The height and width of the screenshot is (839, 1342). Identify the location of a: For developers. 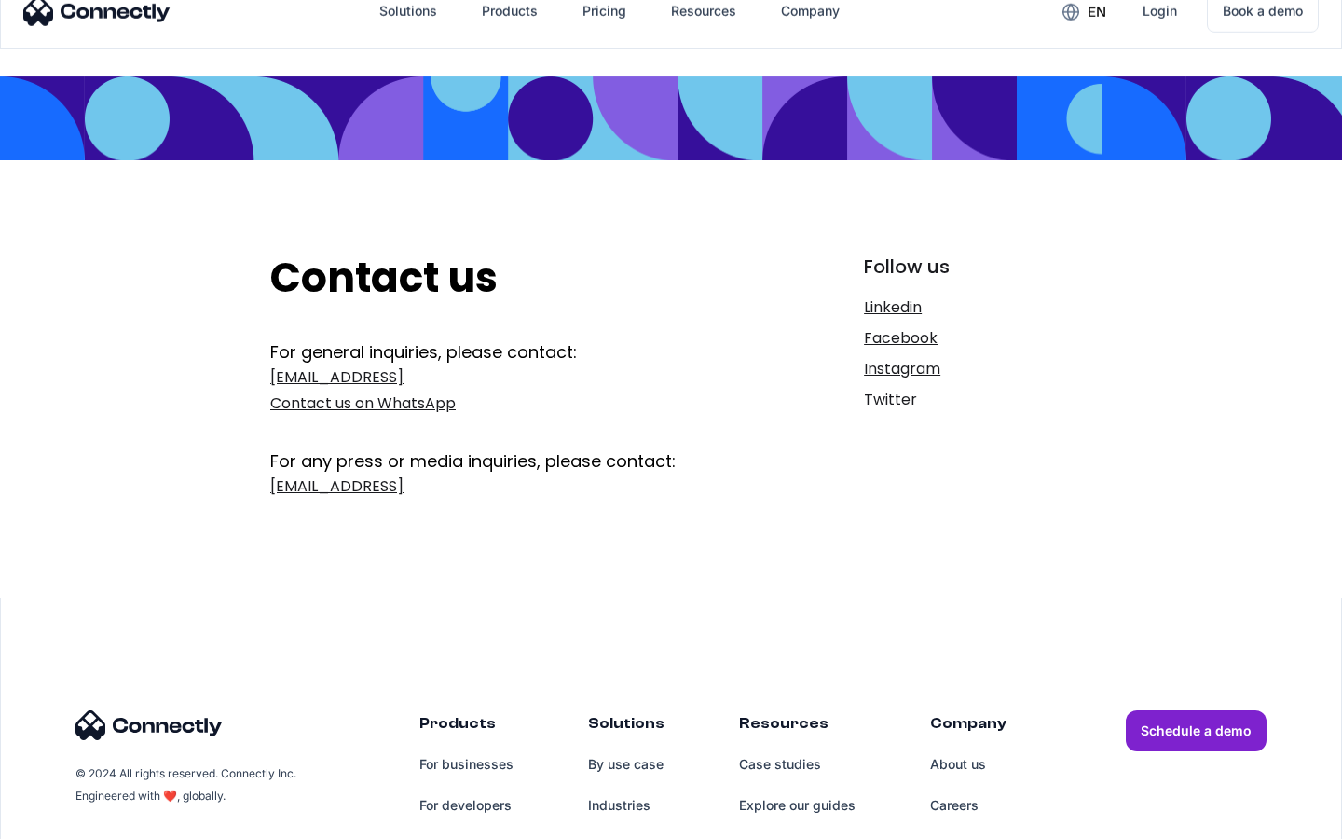
(466, 805).